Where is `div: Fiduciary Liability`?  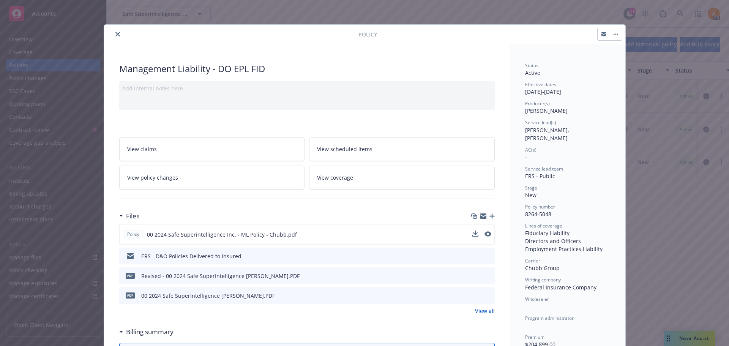 div: Fiduciary Liability is located at coordinates (567, 233).